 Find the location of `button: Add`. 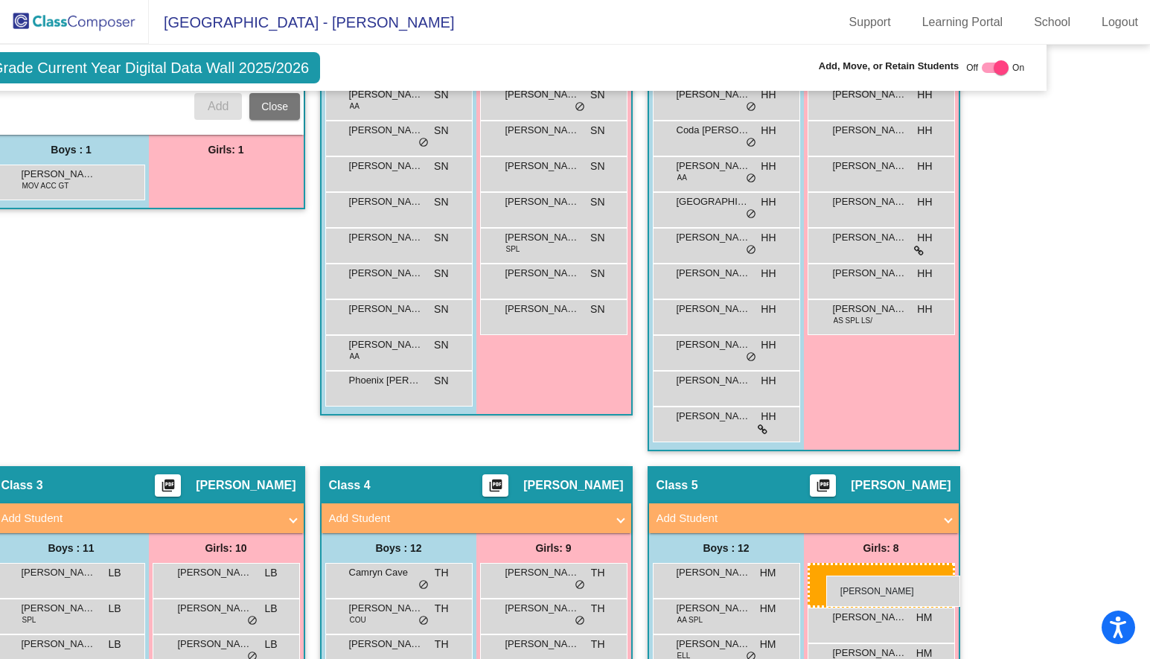

button: Add is located at coordinates (218, 106).